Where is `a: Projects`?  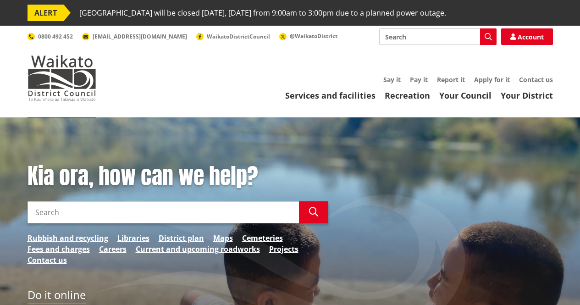 a: Projects is located at coordinates (284, 249).